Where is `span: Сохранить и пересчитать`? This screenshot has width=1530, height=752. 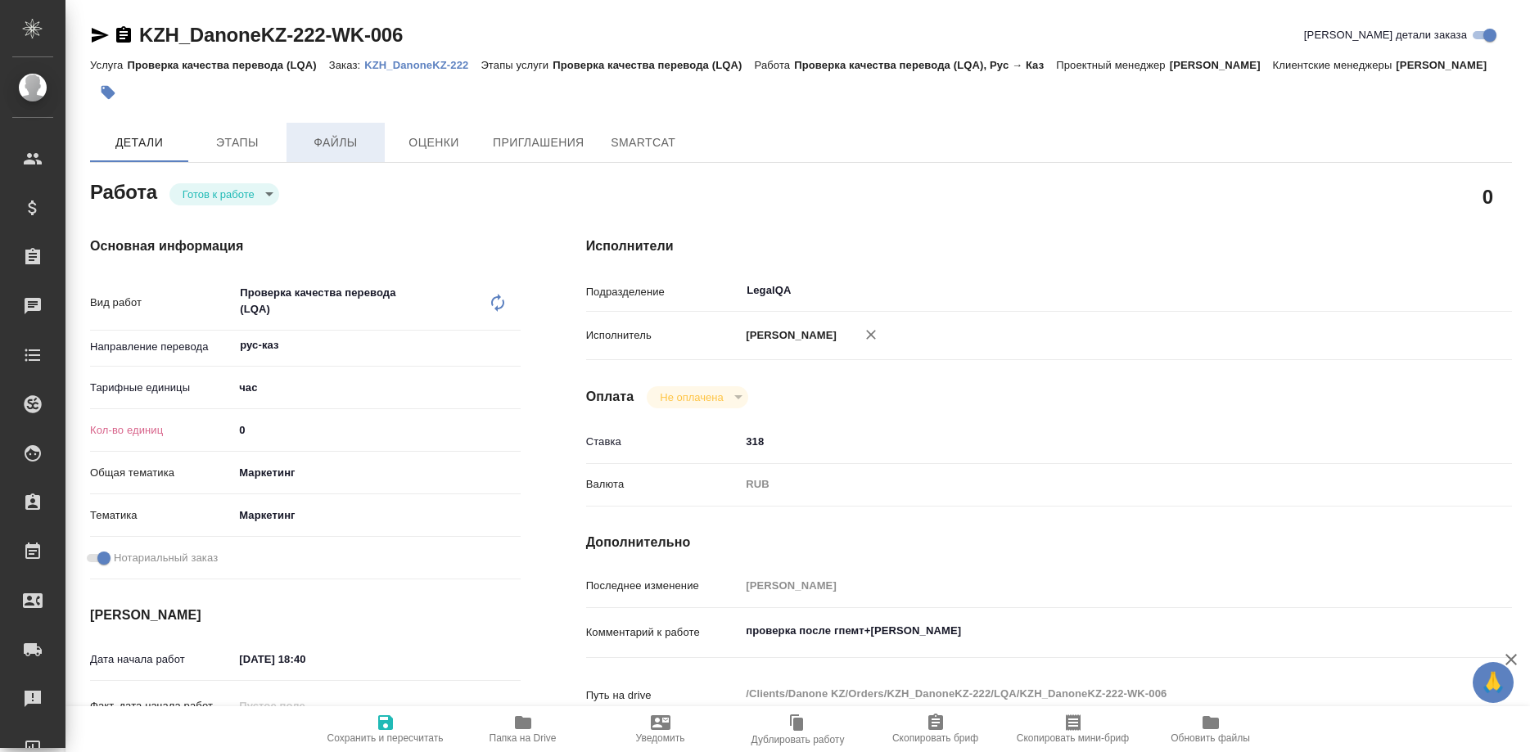
span: Сохранить и пересчитать is located at coordinates (385, 738).